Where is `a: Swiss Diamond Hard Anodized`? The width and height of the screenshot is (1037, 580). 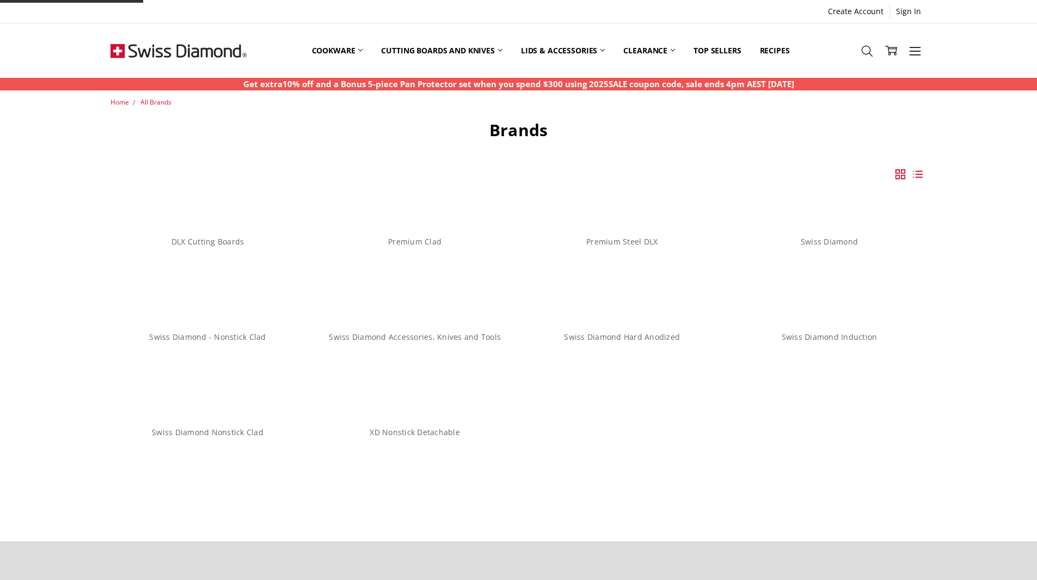
a: Swiss Diamond Hard Anodized is located at coordinates (622, 336).